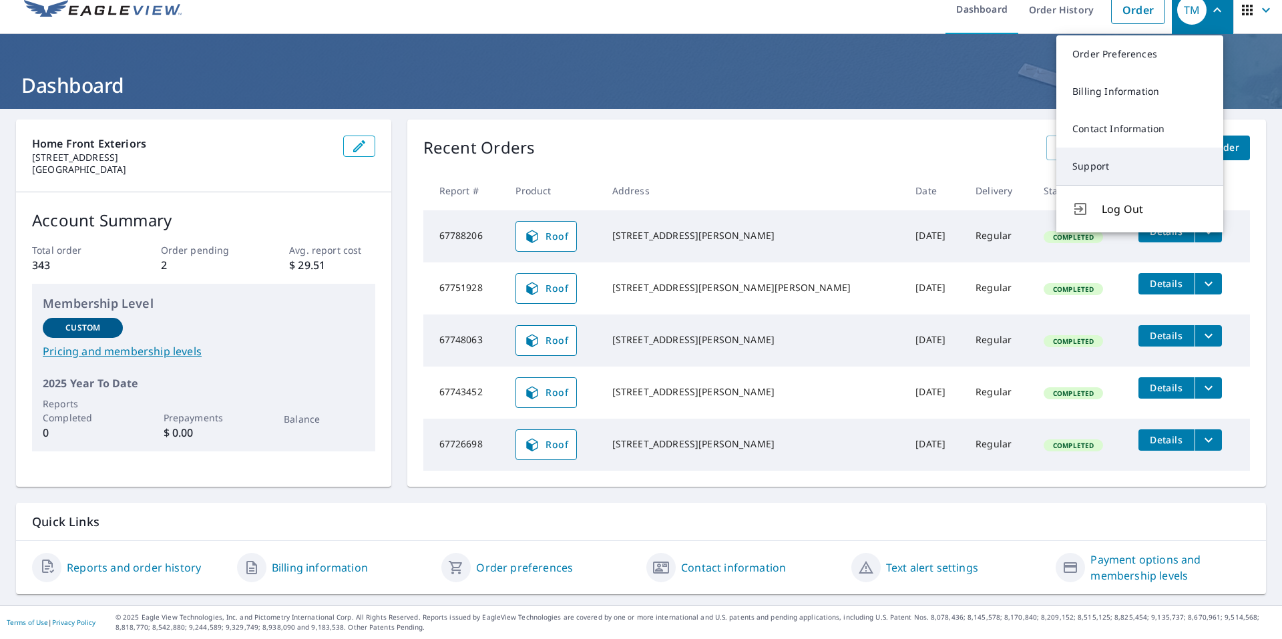 The width and height of the screenshot is (1282, 639). I want to click on button: filesDropdownBtn-67726698, so click(1208, 440).